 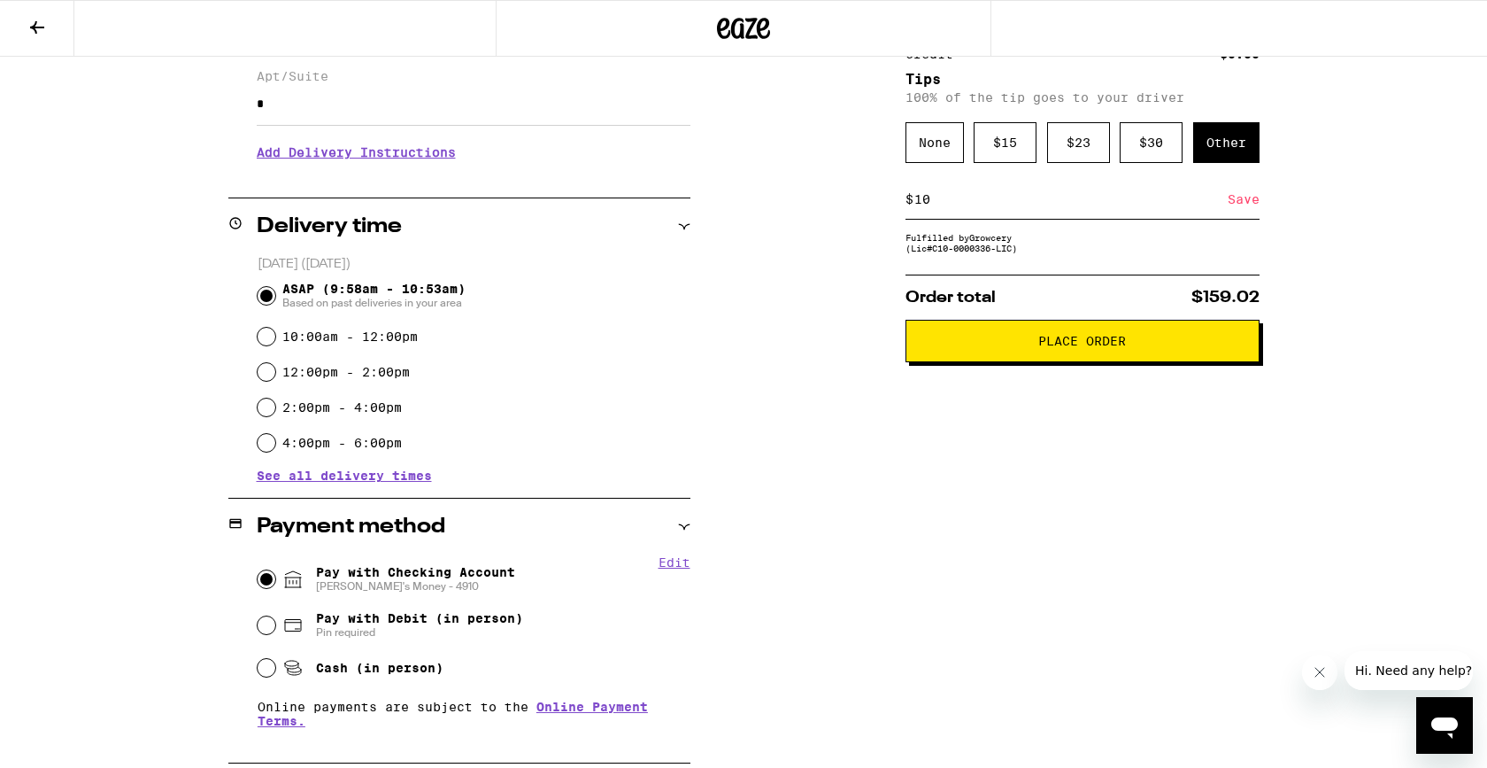 I want to click on p: Online payments are subject to the, so click(x=474, y=714).